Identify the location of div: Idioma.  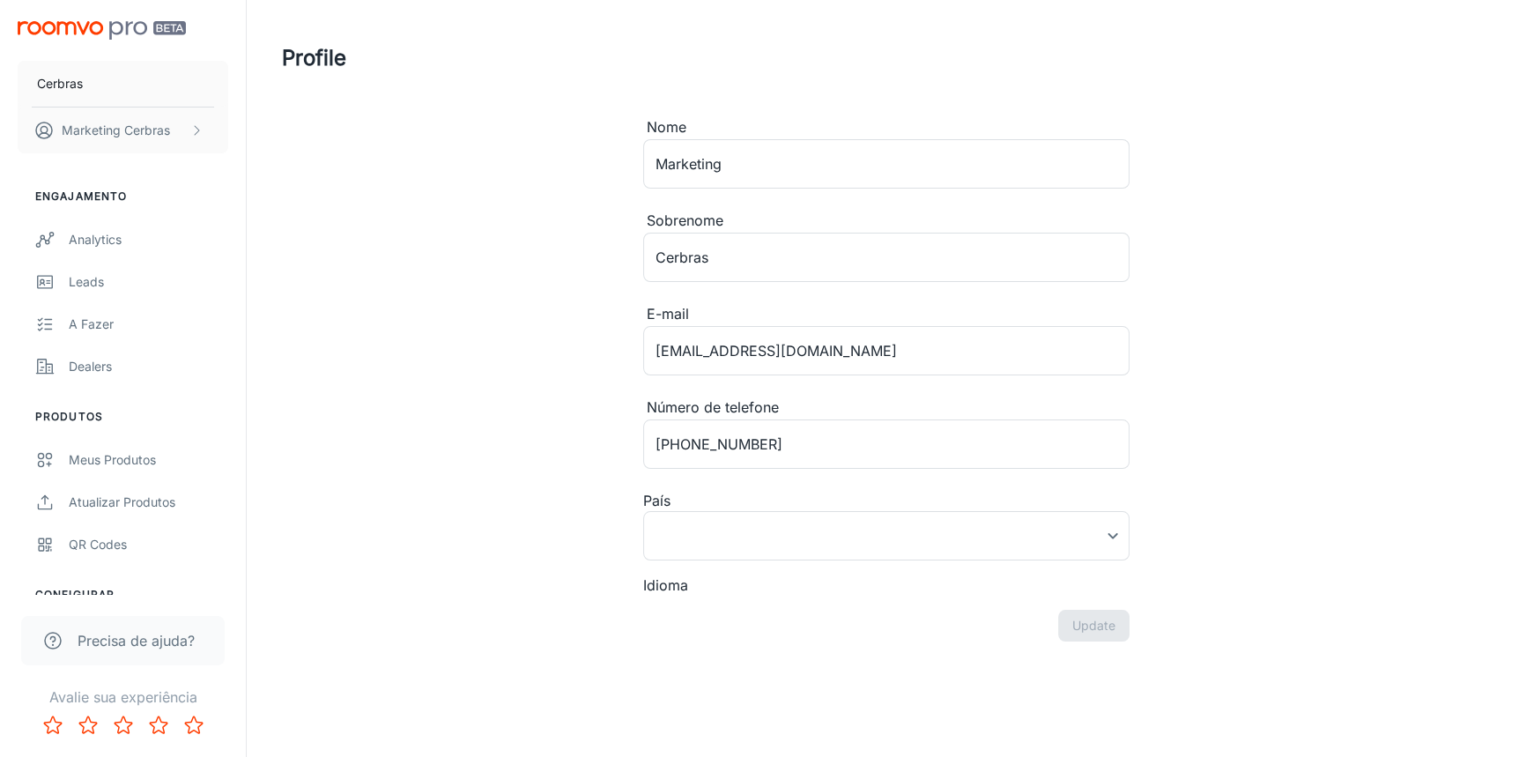
(886, 585).